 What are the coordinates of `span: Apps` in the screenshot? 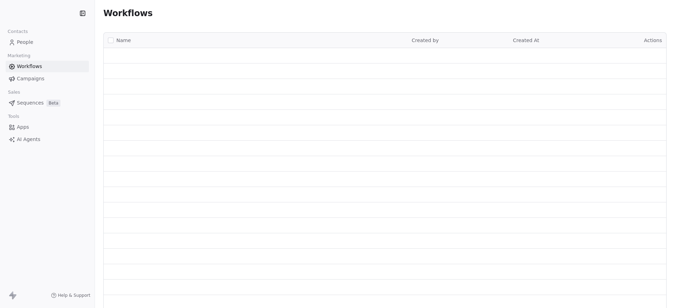 It's located at (23, 127).